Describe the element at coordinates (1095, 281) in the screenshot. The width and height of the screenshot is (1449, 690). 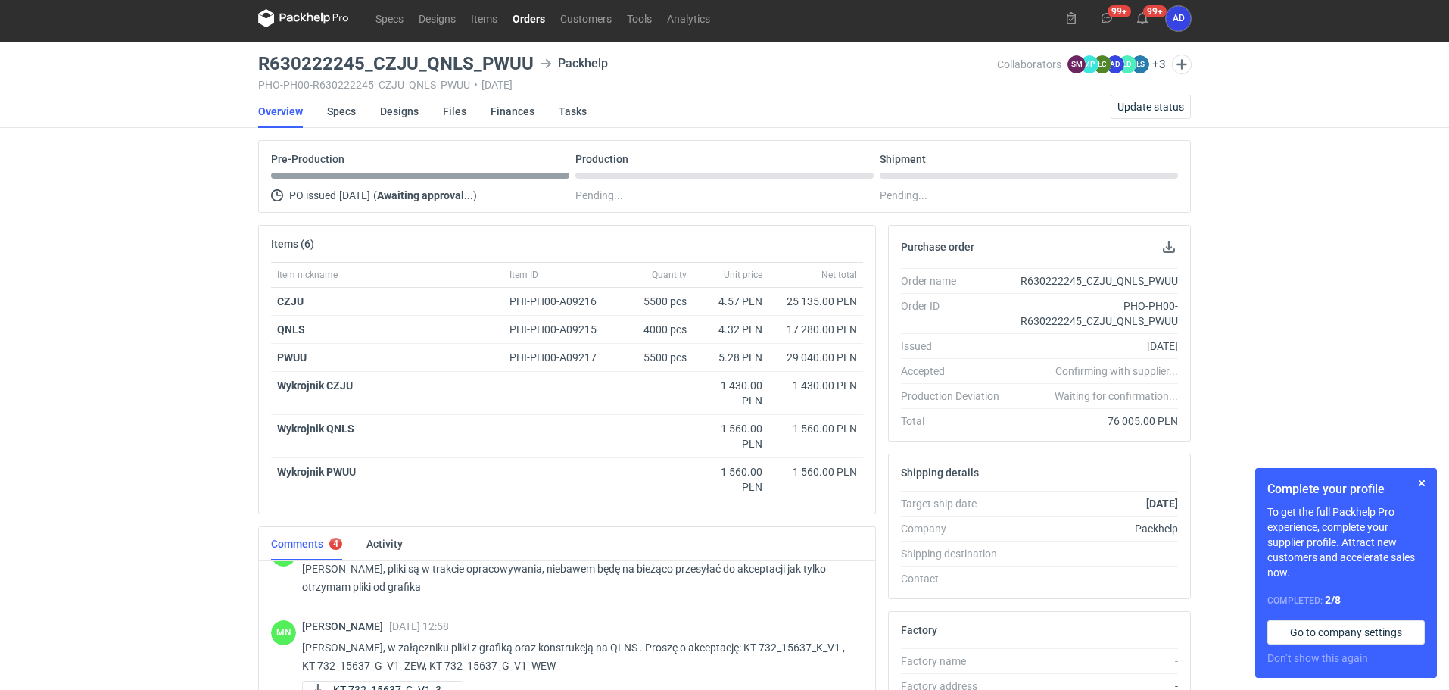
I see `div: R630222245_CZJU_QNLS_PWUU` at that location.